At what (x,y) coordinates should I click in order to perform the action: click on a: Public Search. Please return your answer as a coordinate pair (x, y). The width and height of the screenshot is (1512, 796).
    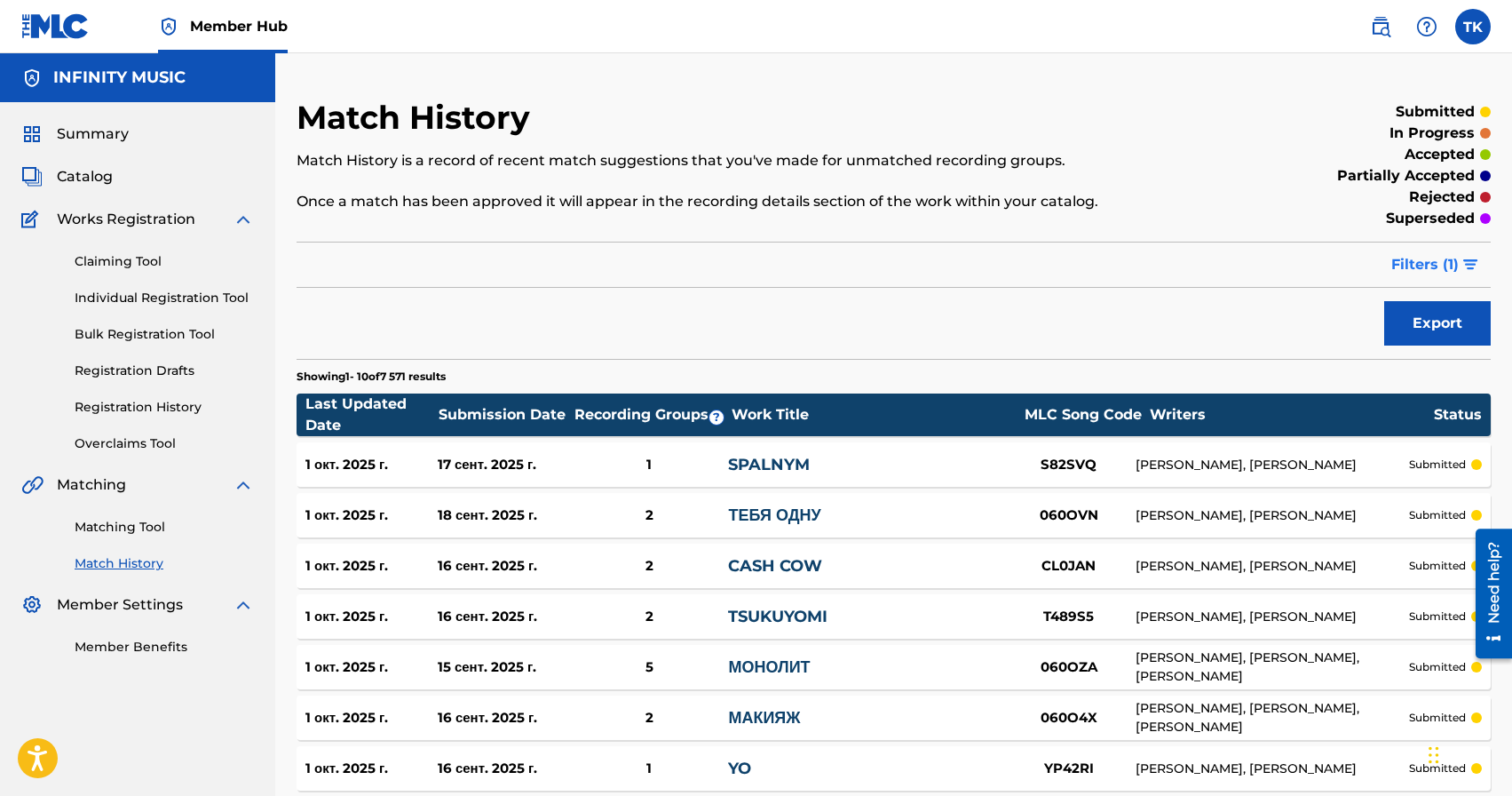
    Looking at the image, I should click on (1381, 26).